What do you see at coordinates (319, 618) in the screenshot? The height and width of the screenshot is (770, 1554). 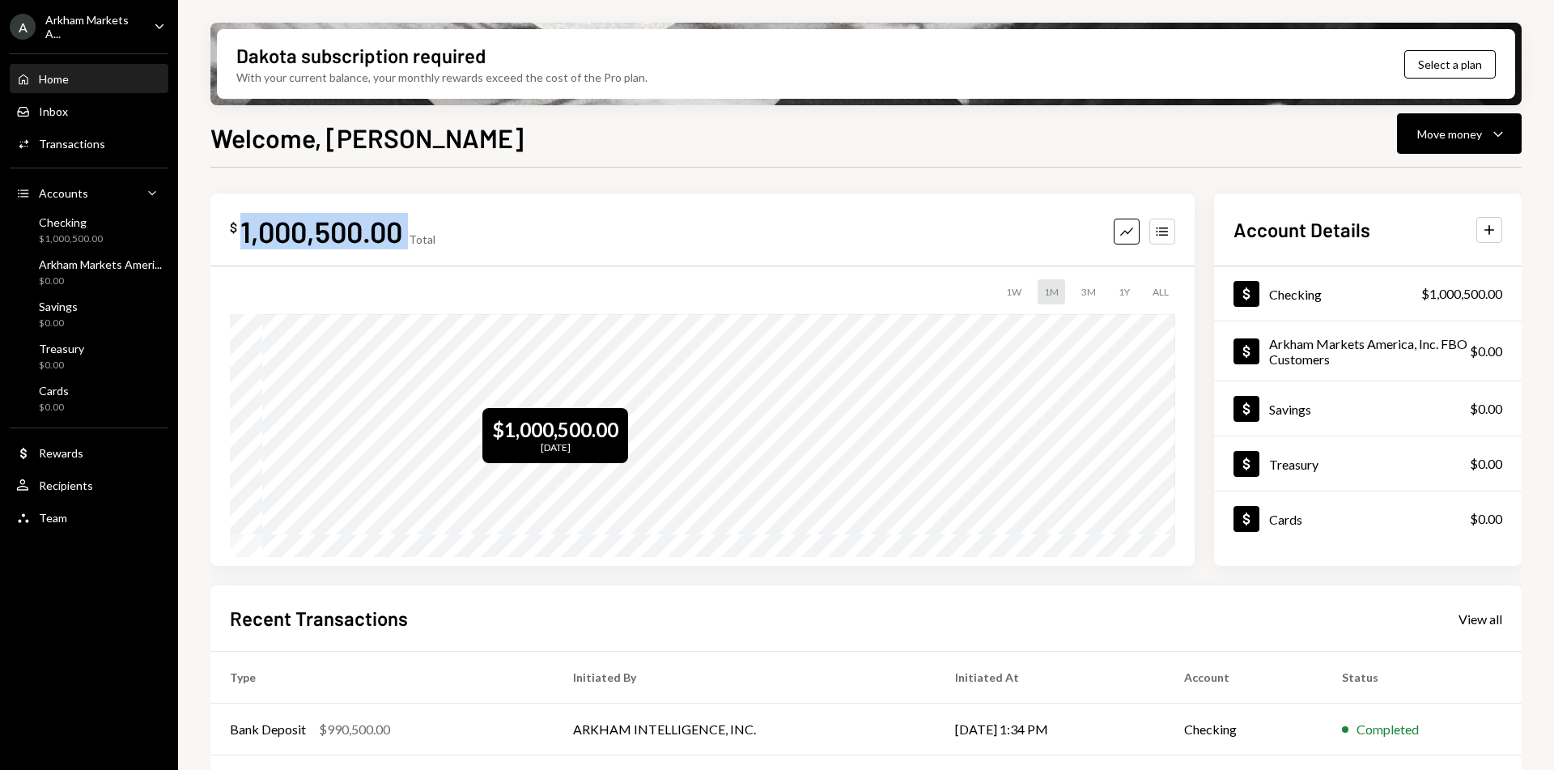 I see `h2: Recent Transactions` at bounding box center [319, 618].